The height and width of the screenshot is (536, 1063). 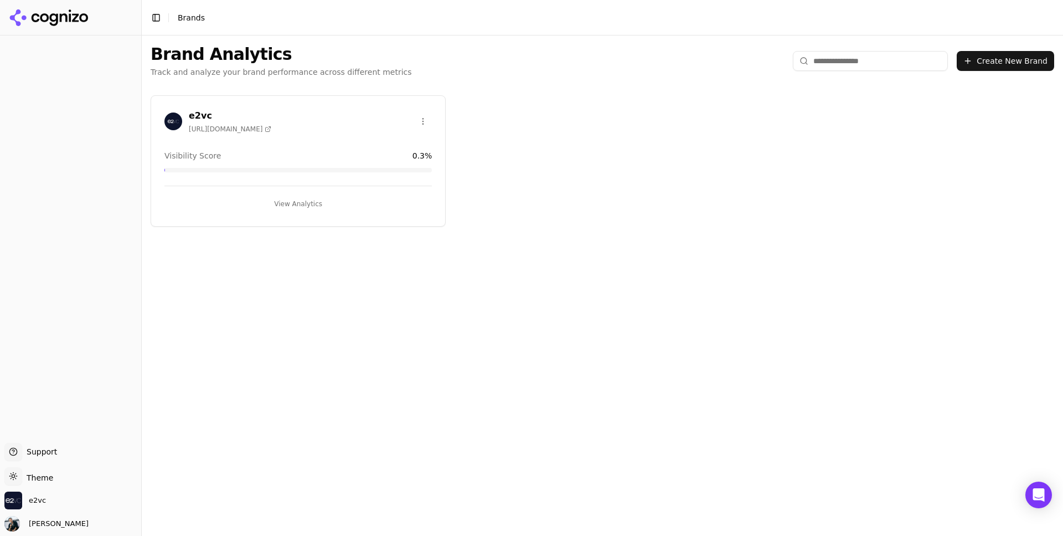 What do you see at coordinates (37, 500) in the screenshot?
I see `span: e2vc` at bounding box center [37, 500].